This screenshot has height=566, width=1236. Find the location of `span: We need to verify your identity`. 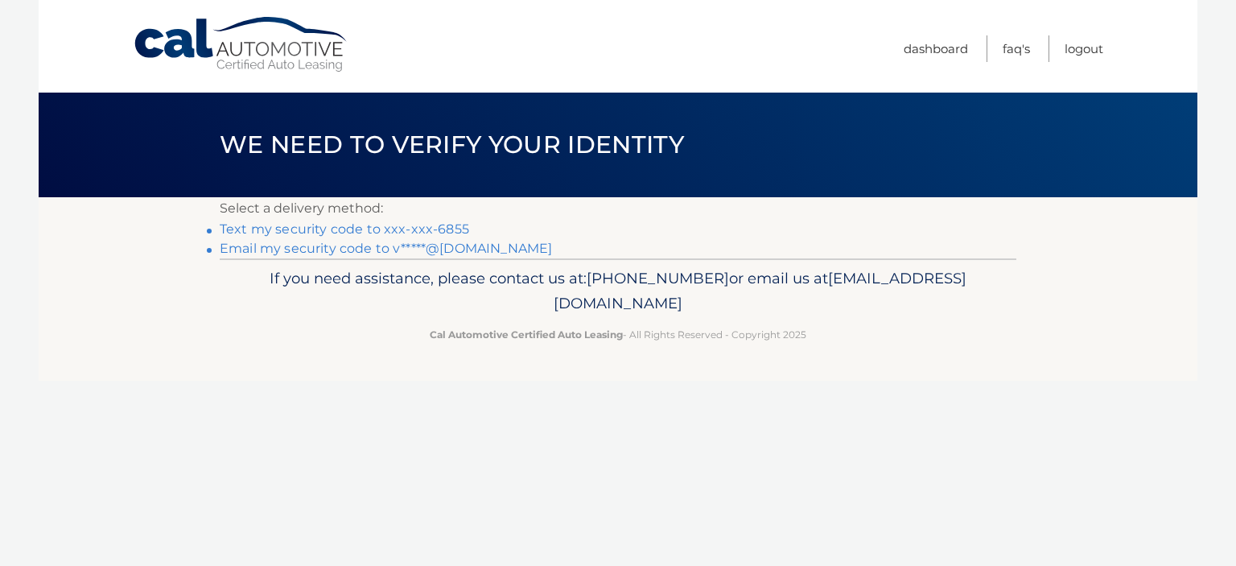

span: We need to verify your identity is located at coordinates (452, 144).